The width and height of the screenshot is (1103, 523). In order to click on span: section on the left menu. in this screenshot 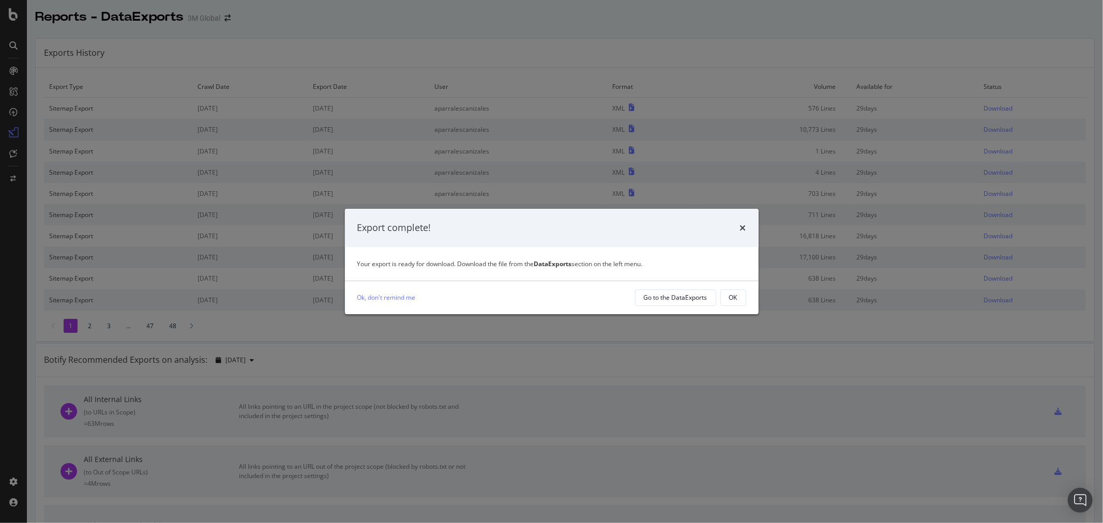, I will do `click(589, 264)`.